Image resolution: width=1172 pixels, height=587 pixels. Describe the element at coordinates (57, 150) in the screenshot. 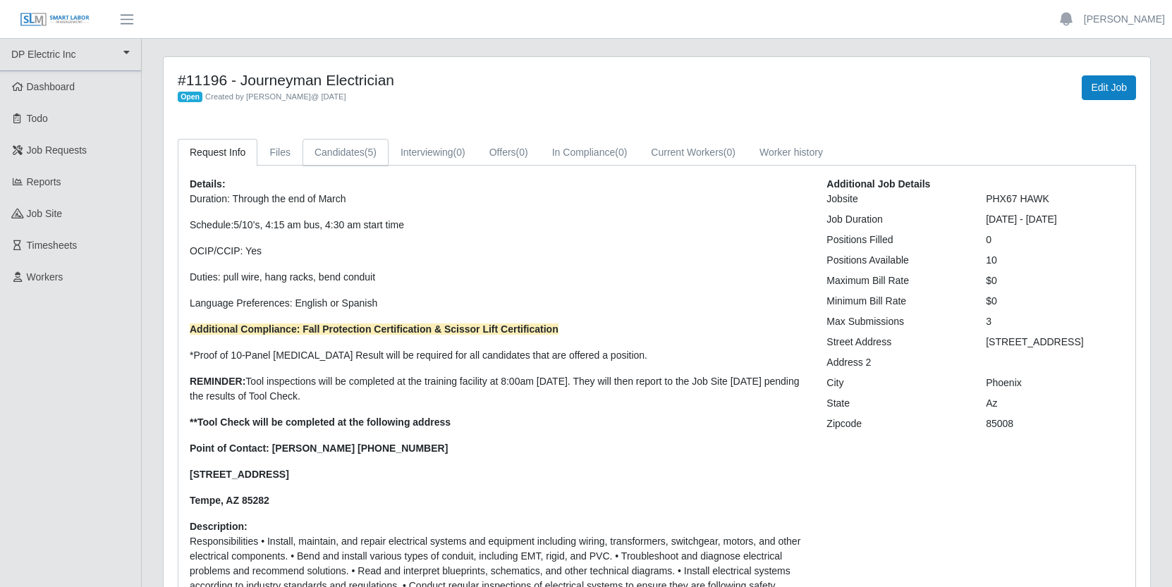

I see `span: Job Requests` at that location.